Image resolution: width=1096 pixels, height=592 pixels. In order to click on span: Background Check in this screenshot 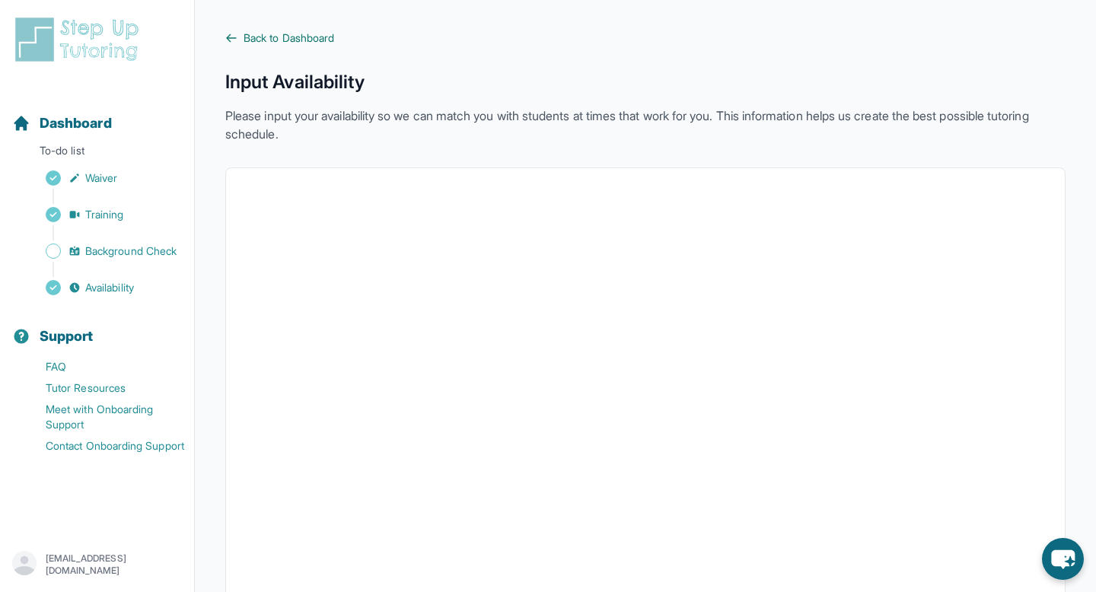, I will do `click(131, 251)`.